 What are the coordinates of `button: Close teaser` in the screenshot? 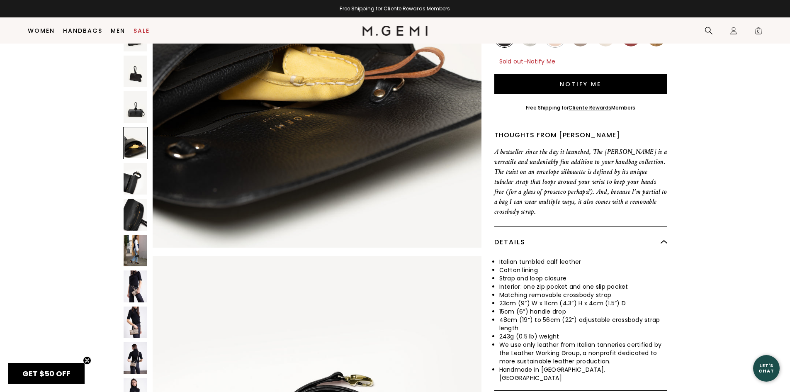 It's located at (87, 360).